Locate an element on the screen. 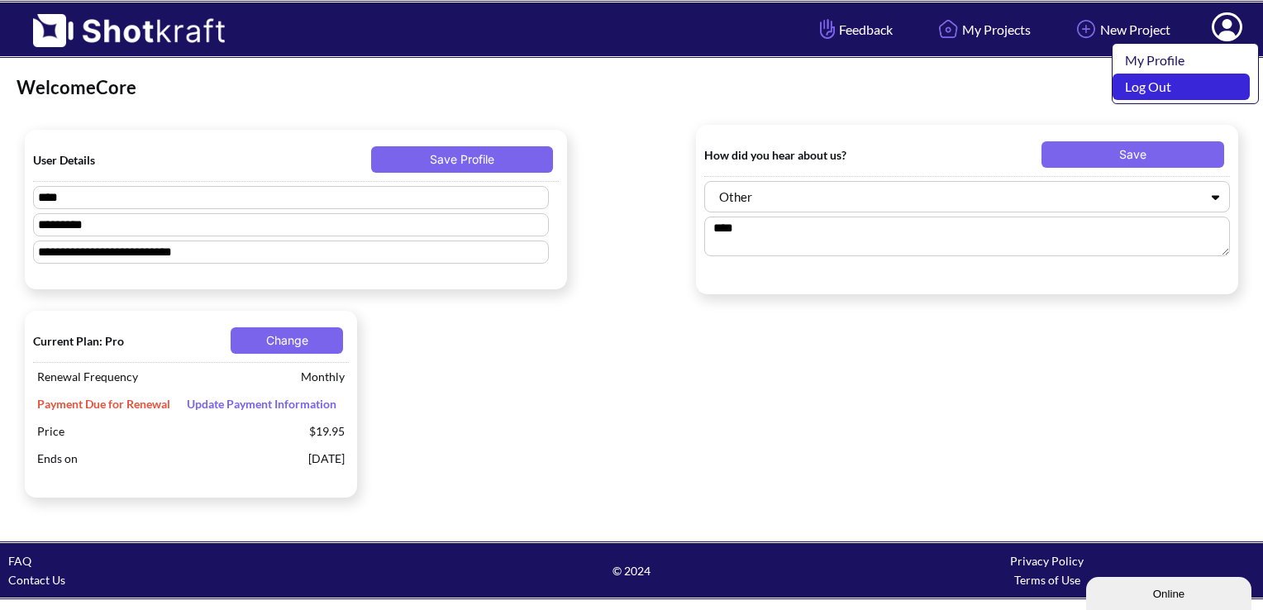  a: FAQ is located at coordinates (20, 561).